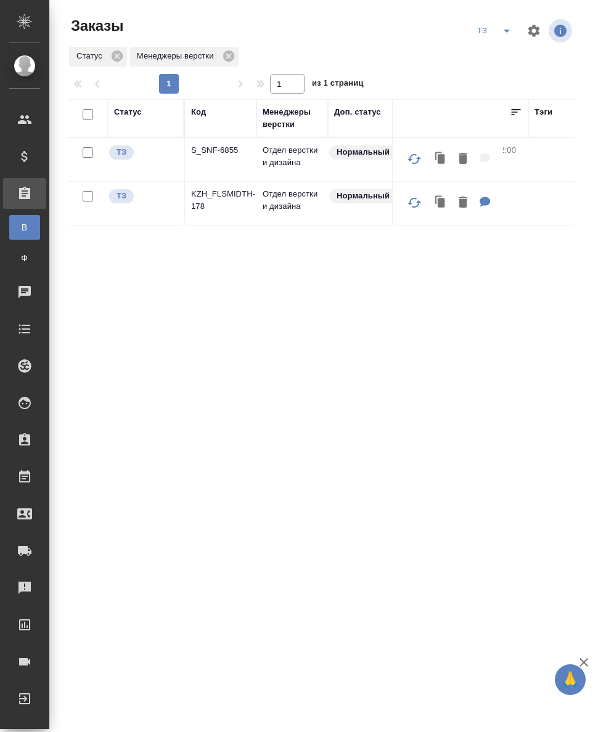 This screenshot has height=732, width=598. What do you see at coordinates (91, 56) in the screenshot?
I see `p: Статус` at bounding box center [91, 56].